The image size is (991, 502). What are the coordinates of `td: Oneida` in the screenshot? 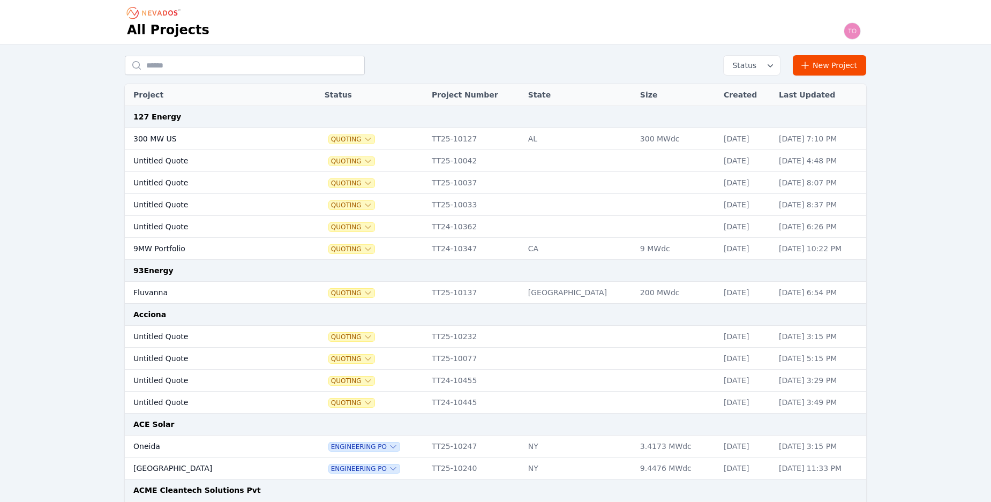 It's located at (208, 446).